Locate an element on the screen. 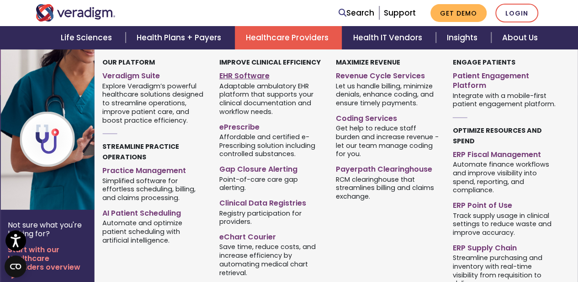  span: Automate finance workflows and improve visibility into spend, reporting, and compliance. is located at coordinates (505, 177).